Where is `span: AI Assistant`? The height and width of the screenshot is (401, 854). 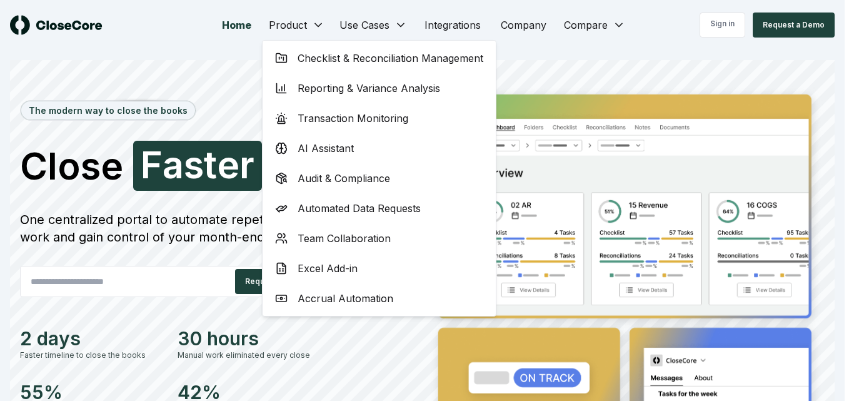 span: AI Assistant is located at coordinates (326, 148).